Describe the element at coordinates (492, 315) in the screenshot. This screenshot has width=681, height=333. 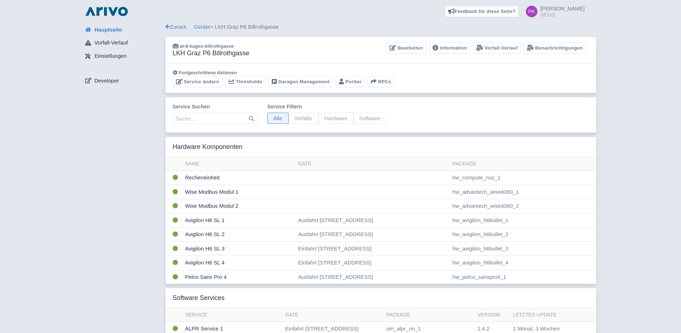
I see `th: Version` at that location.